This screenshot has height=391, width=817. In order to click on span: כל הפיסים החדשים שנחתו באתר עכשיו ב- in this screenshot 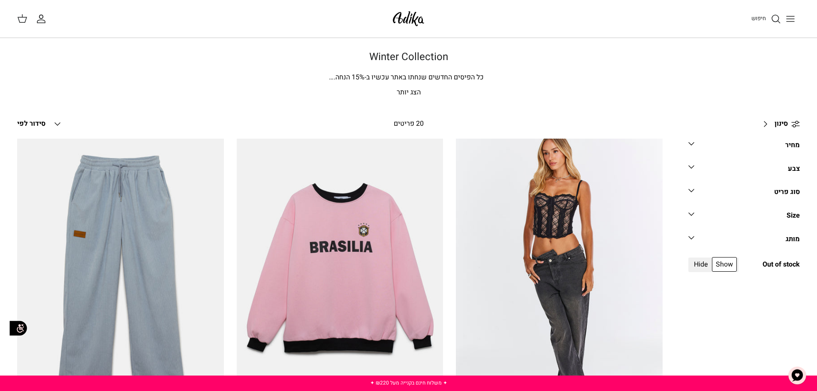, I will do `click(424, 77)`.